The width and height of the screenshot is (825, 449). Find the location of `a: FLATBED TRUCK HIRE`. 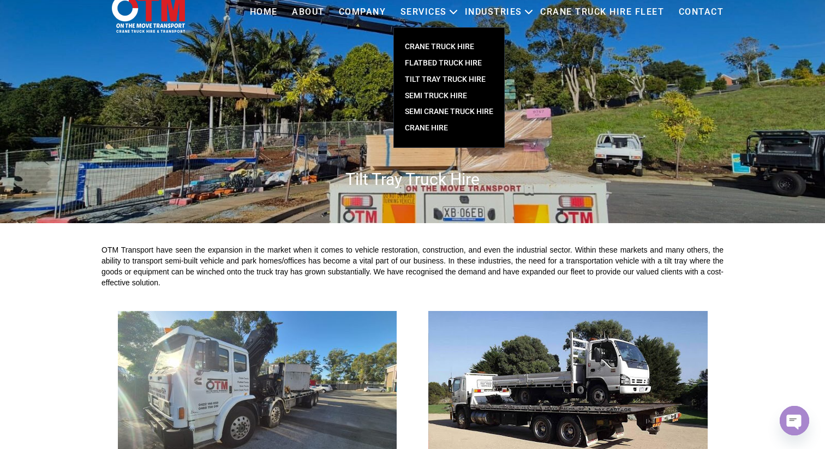

a: FLATBED TRUCK HIRE is located at coordinates (449, 63).